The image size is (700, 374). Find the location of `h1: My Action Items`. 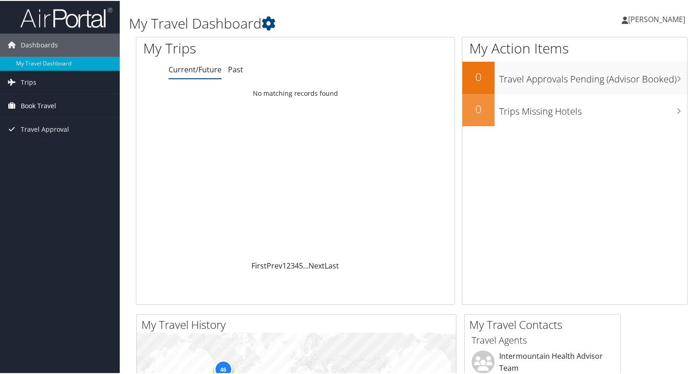

h1: My Action Items is located at coordinates (575, 47).